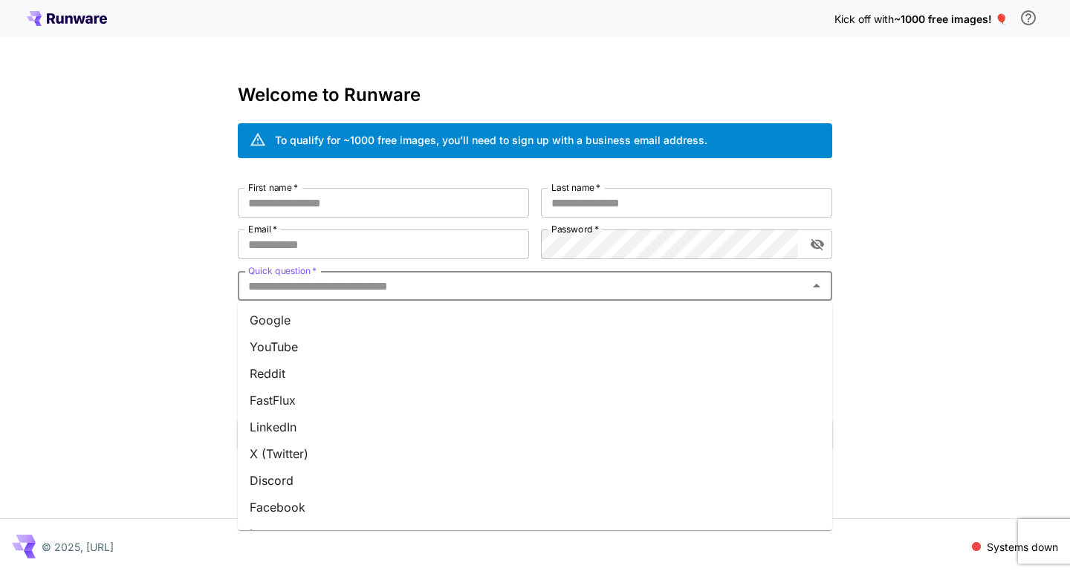 The width and height of the screenshot is (1070, 574). I want to click on span: Kick off with, so click(864, 19).